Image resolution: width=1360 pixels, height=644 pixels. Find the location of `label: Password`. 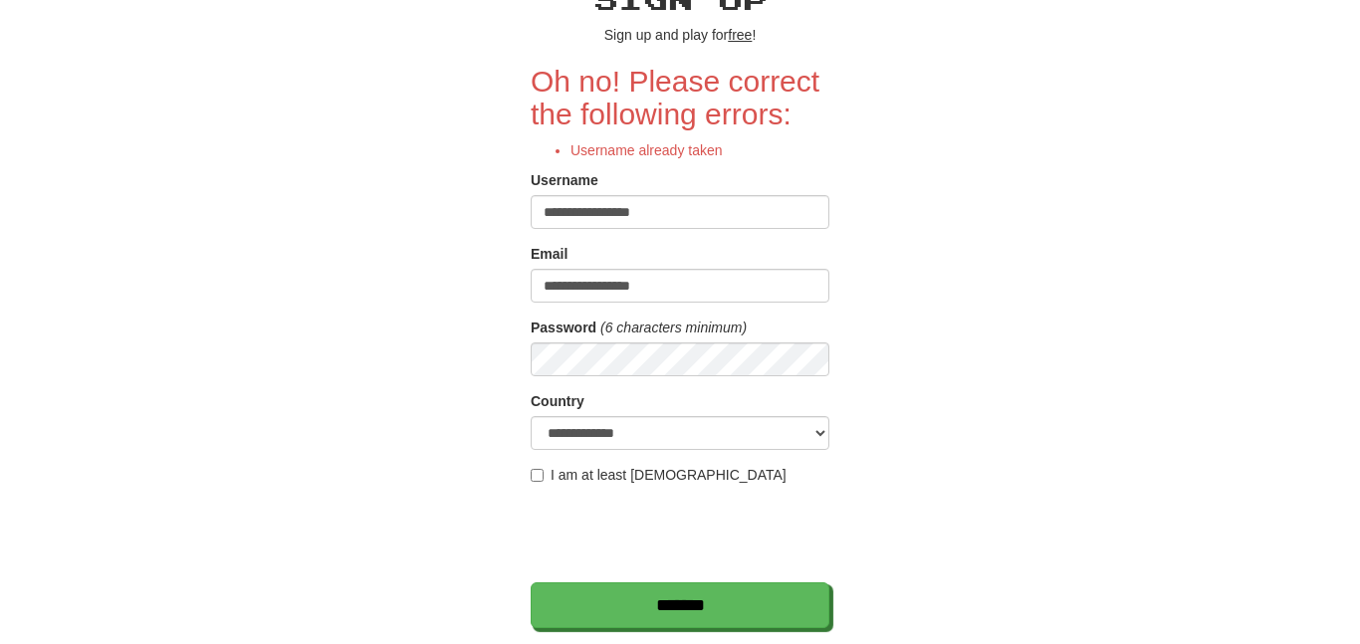

label: Password is located at coordinates (564, 328).